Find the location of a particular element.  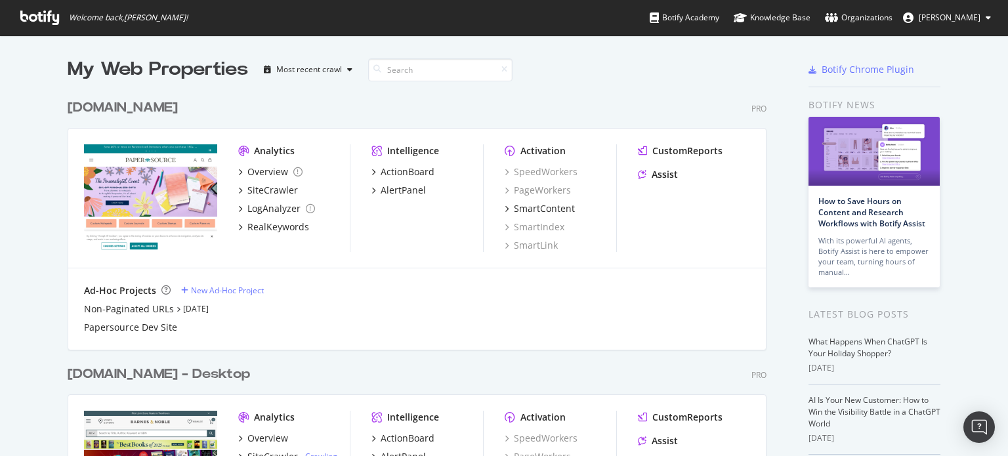

div: New Ad-Hoc Project is located at coordinates (227, 290).